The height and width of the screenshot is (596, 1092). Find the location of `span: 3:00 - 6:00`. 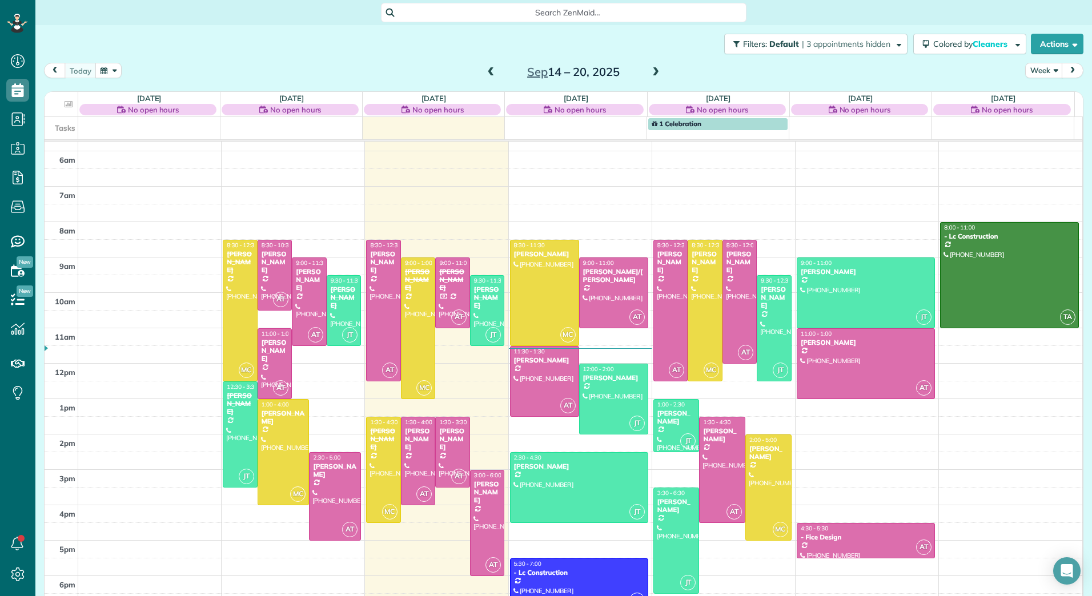

span: 3:00 - 6:00 is located at coordinates (488, 475).